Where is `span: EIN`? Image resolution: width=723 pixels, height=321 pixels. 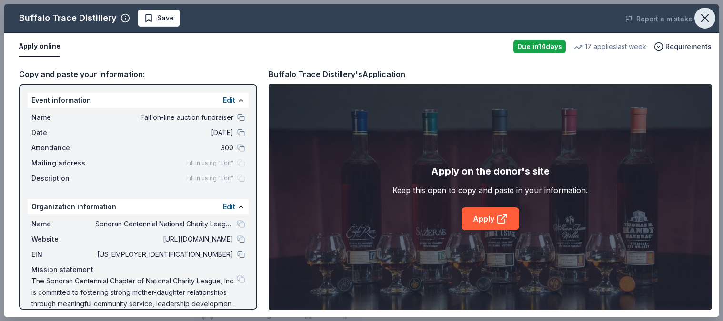 span: EIN is located at coordinates (63, 255).